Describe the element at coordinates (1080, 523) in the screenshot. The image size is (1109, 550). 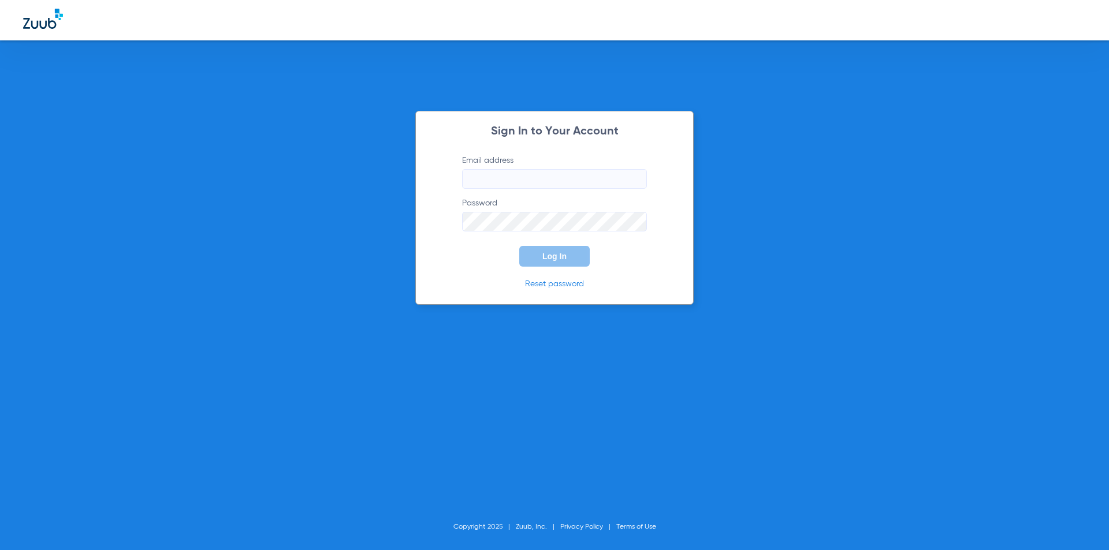
I see `div: Chat Widget` at that location.